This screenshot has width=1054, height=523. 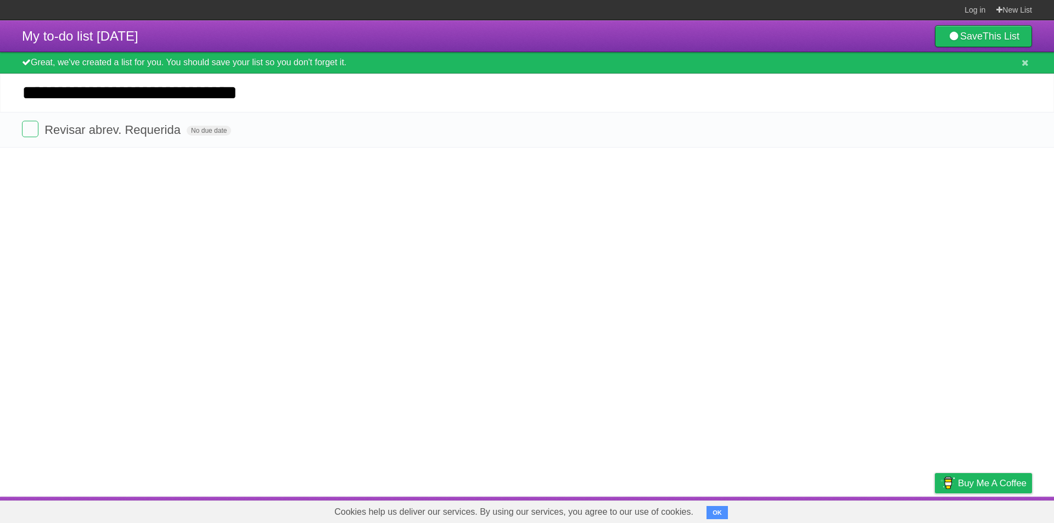 What do you see at coordinates (30, 129) in the screenshot?
I see `label: Done` at bounding box center [30, 129].